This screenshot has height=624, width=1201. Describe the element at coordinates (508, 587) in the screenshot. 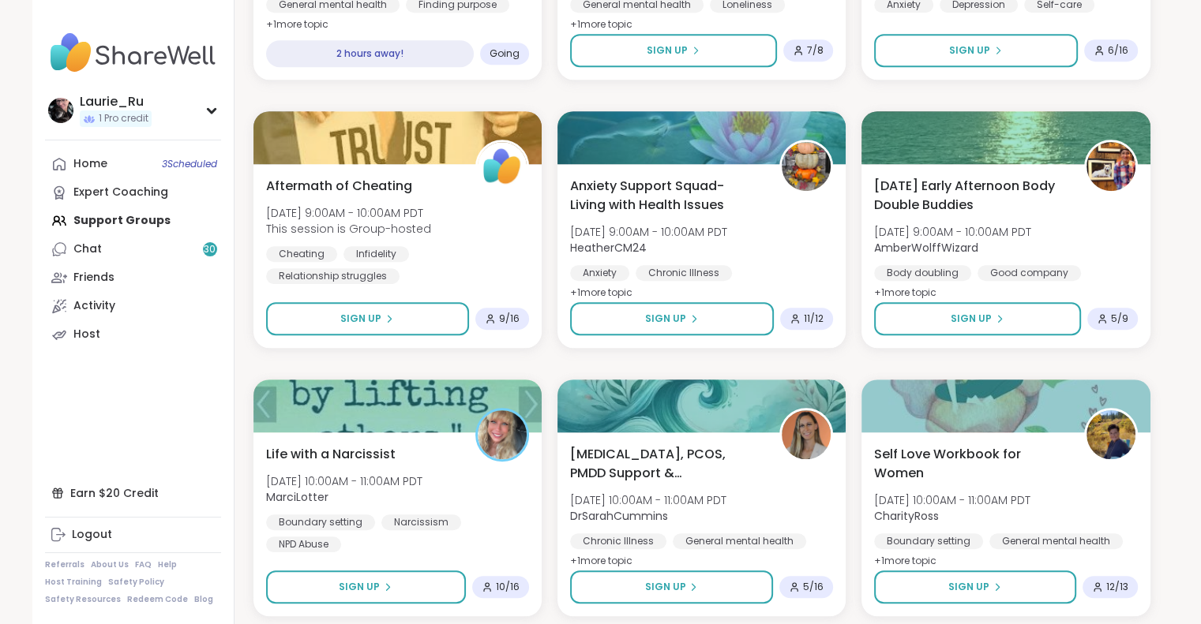

I see `span: 10 / 16` at that location.